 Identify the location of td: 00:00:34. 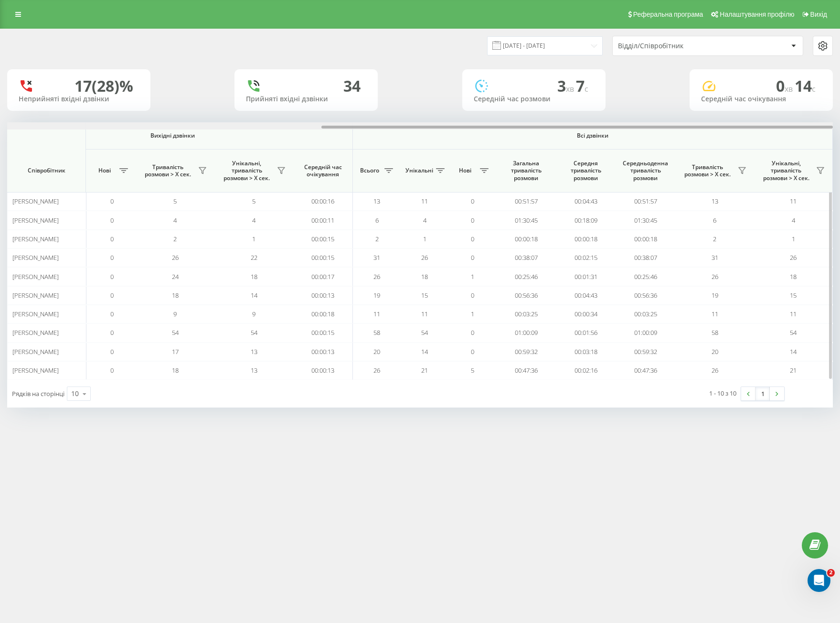
(585, 314).